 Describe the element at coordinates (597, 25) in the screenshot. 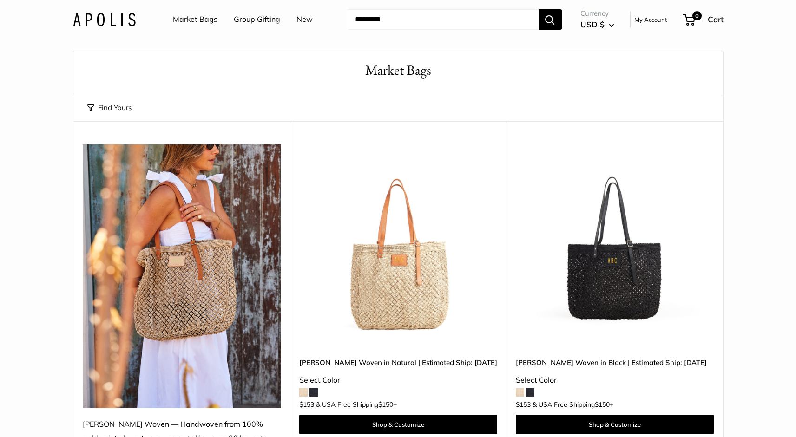

I see `button: USD $` at that location.